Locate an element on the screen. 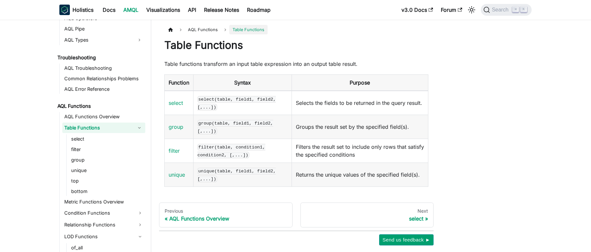 This screenshot has width=591, height=252. a: Troubleshooting is located at coordinates (100, 58).